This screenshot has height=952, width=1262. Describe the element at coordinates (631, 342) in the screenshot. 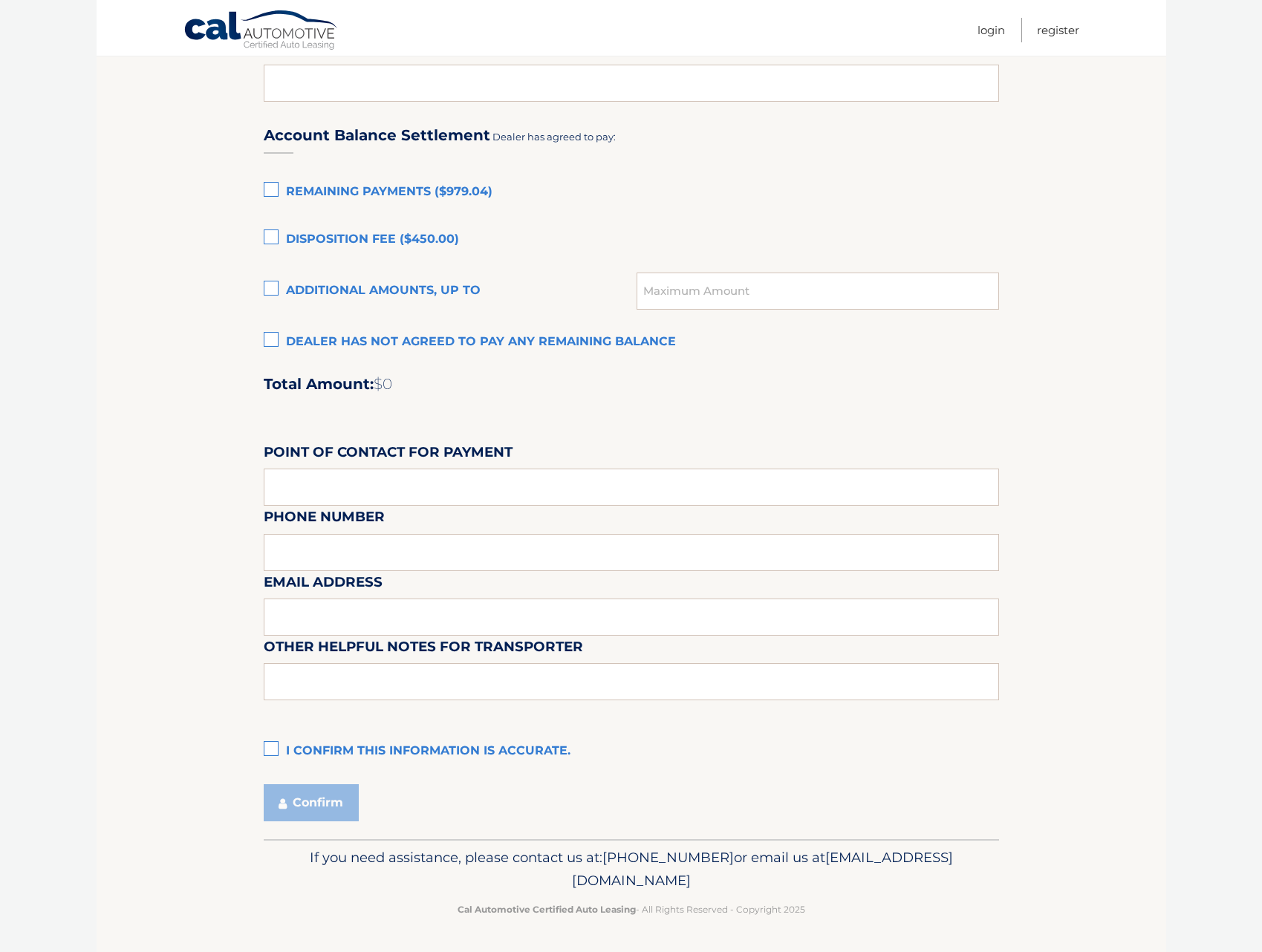

I see `label: Dealer has not agreed to pay any remaining balance` at that location.